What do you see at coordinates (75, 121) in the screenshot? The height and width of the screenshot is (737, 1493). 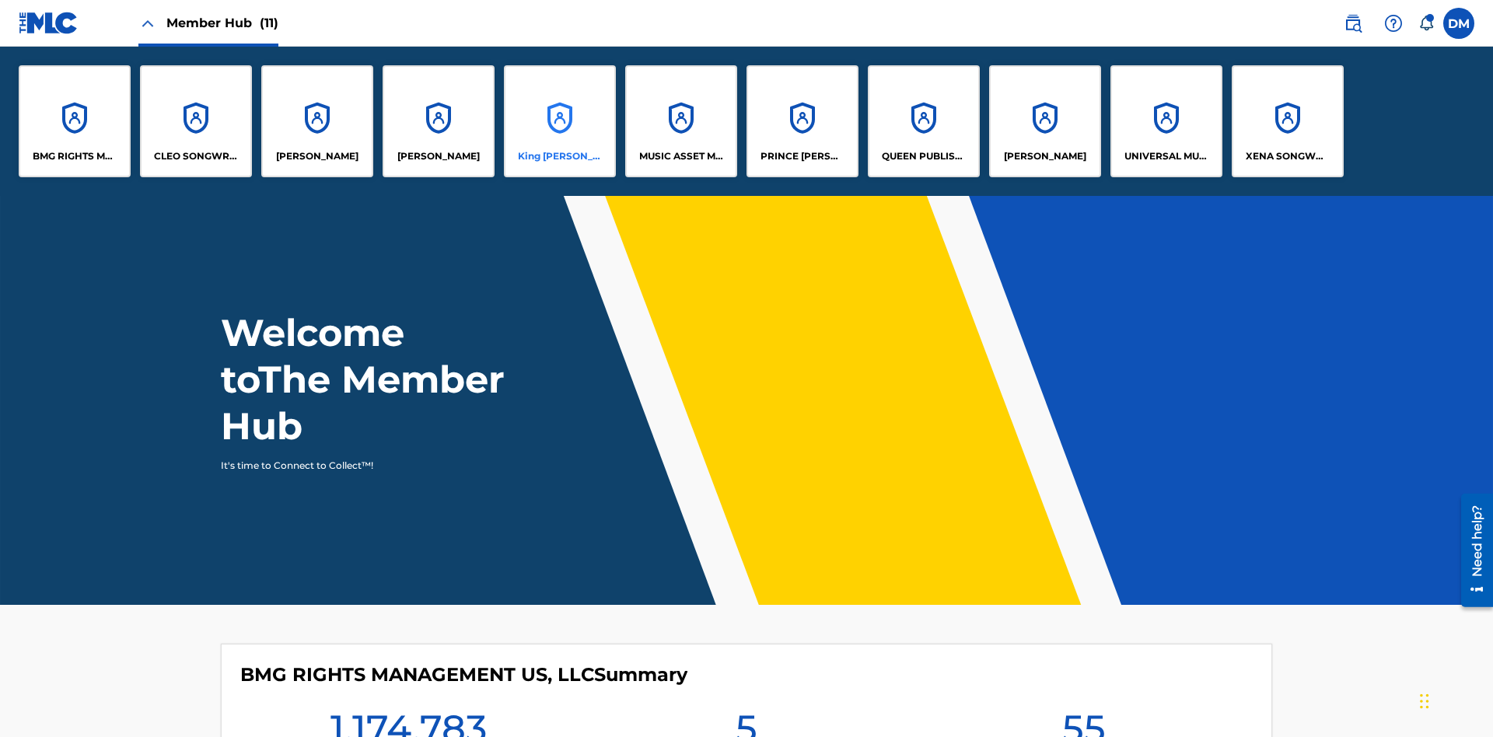 I see `a: AccountsBMG RIGHTS MANAGEMENT US, LLC` at bounding box center [75, 121].